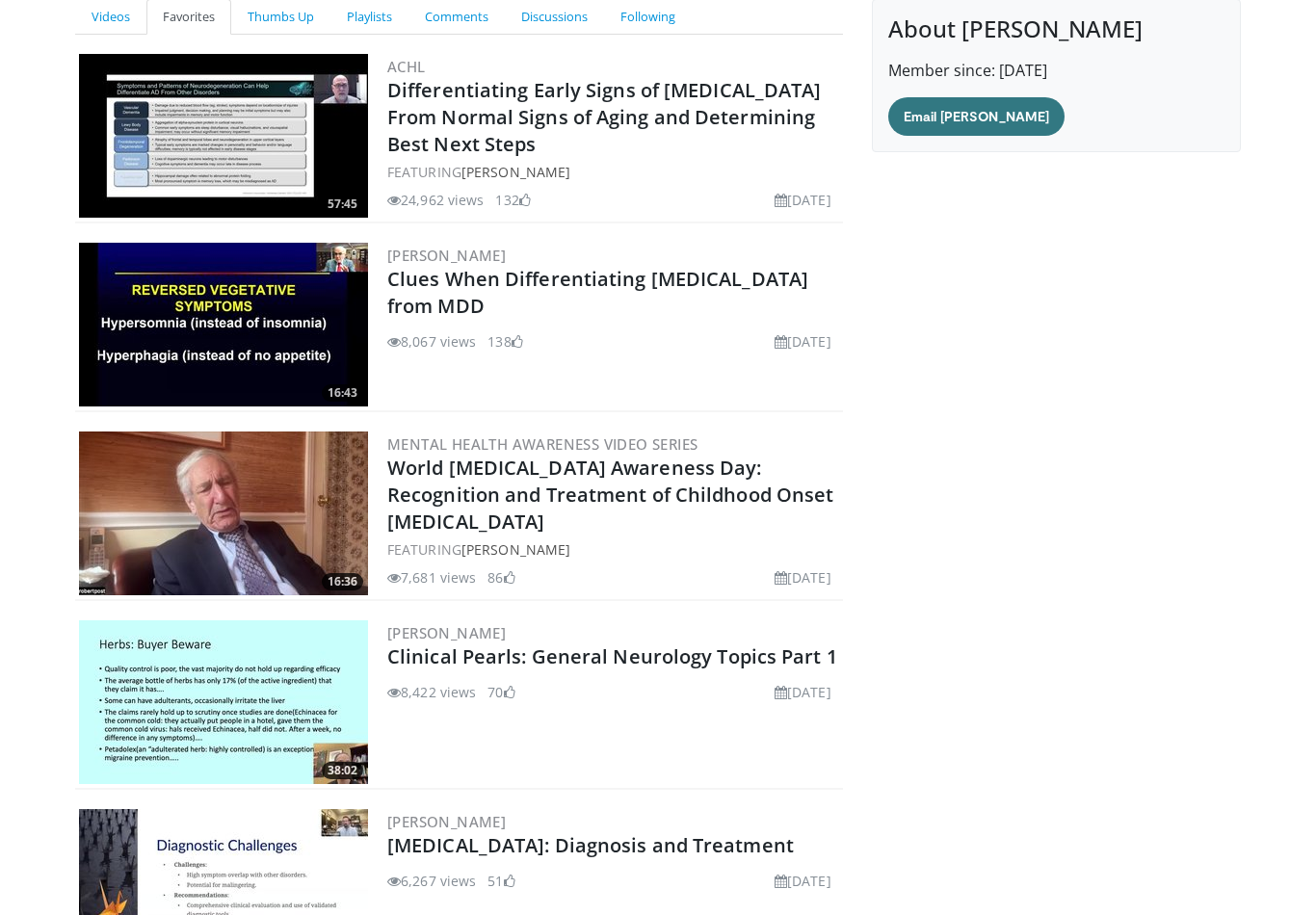  What do you see at coordinates (223, 325) in the screenshot?
I see `img: a6520382-d332-4ed3-9891-ee688fa49237.300x170_q85_crop-smart_upscale.jpg` at bounding box center [223, 325].